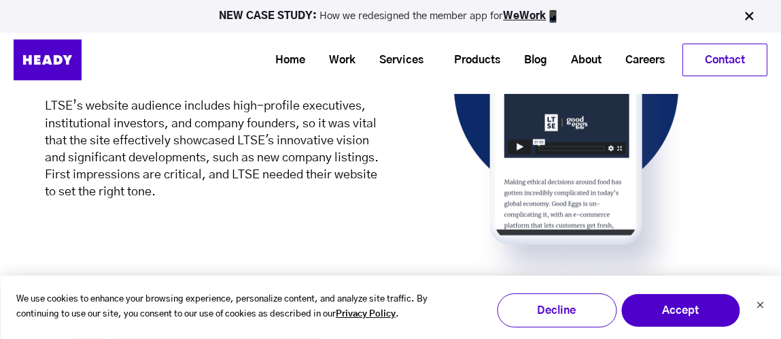  What do you see at coordinates (396, 60) in the screenshot?
I see `a: Services` at bounding box center [396, 60].